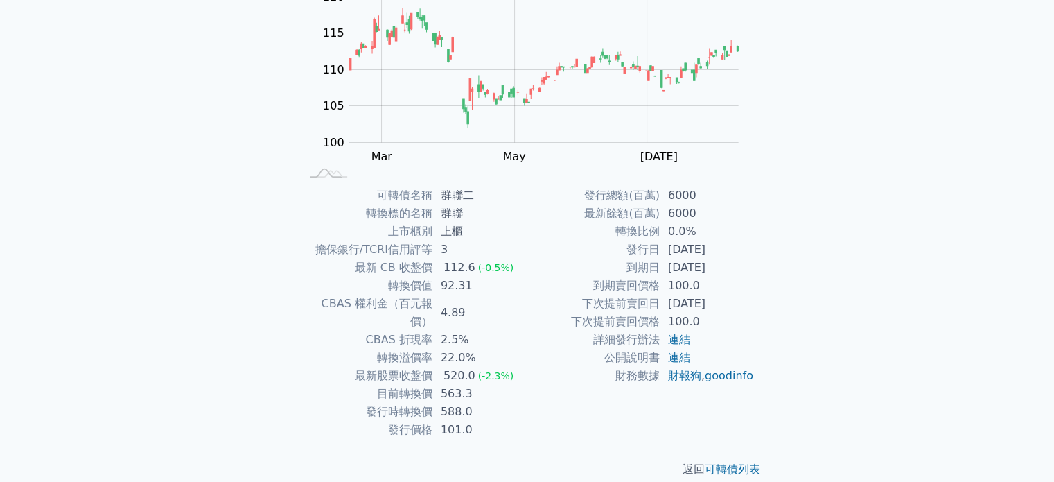 This screenshot has width=1054, height=482. Describe the element at coordinates (333, 142) in the screenshot. I see `tspan: 100` at that location.